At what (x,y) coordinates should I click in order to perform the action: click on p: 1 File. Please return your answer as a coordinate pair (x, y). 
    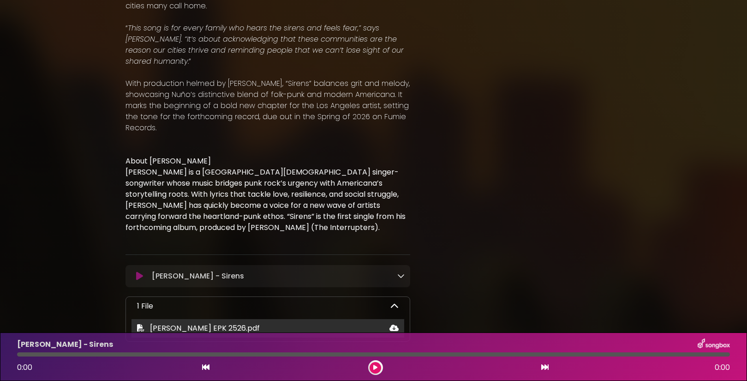
    Looking at the image, I should click on (145, 306).